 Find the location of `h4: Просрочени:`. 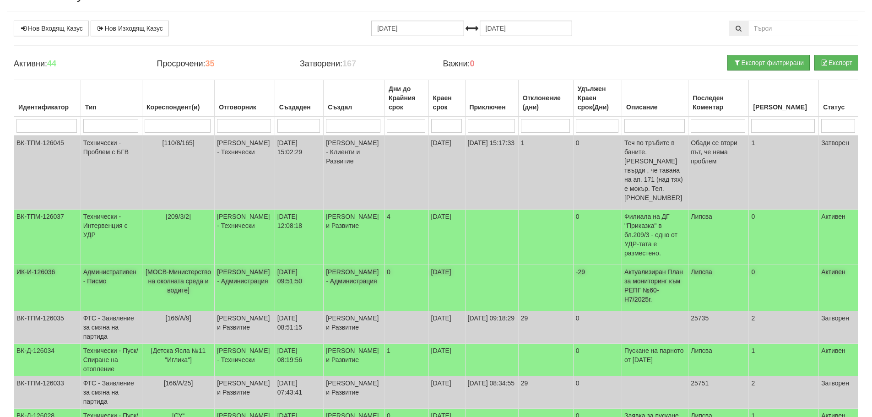

h4: Просрочени: is located at coordinates (221, 64).